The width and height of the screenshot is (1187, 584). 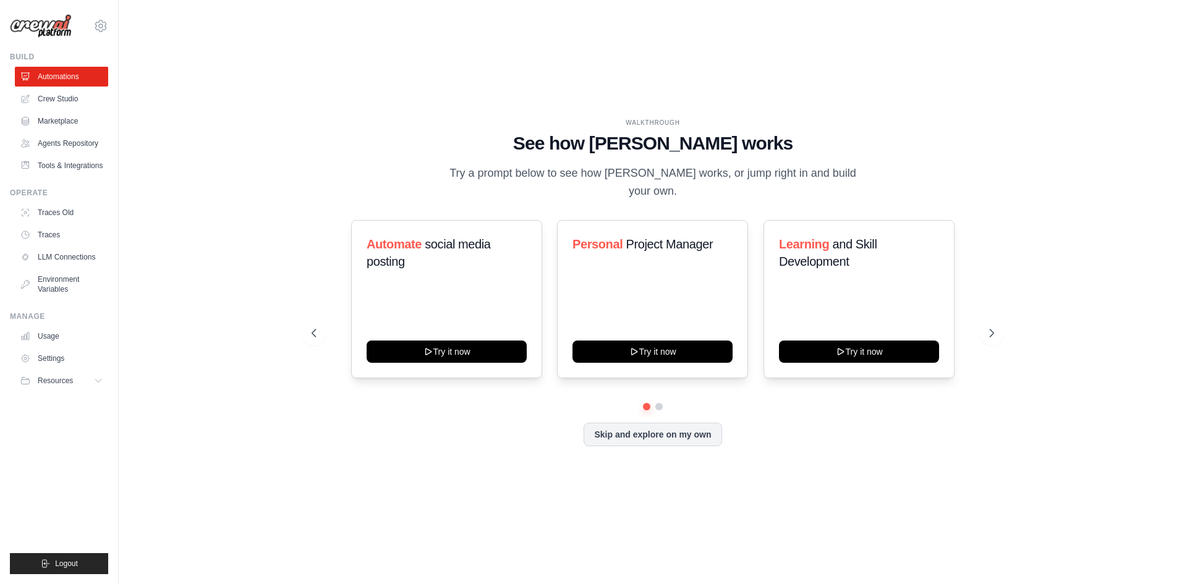 I want to click on div: Build, so click(x=59, y=57).